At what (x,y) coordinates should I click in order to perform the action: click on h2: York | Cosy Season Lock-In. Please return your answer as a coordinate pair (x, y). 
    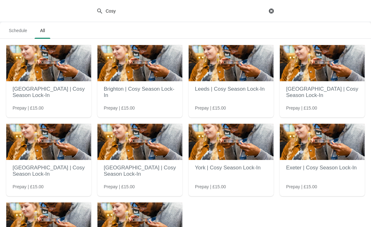
    Looking at the image, I should click on (231, 168).